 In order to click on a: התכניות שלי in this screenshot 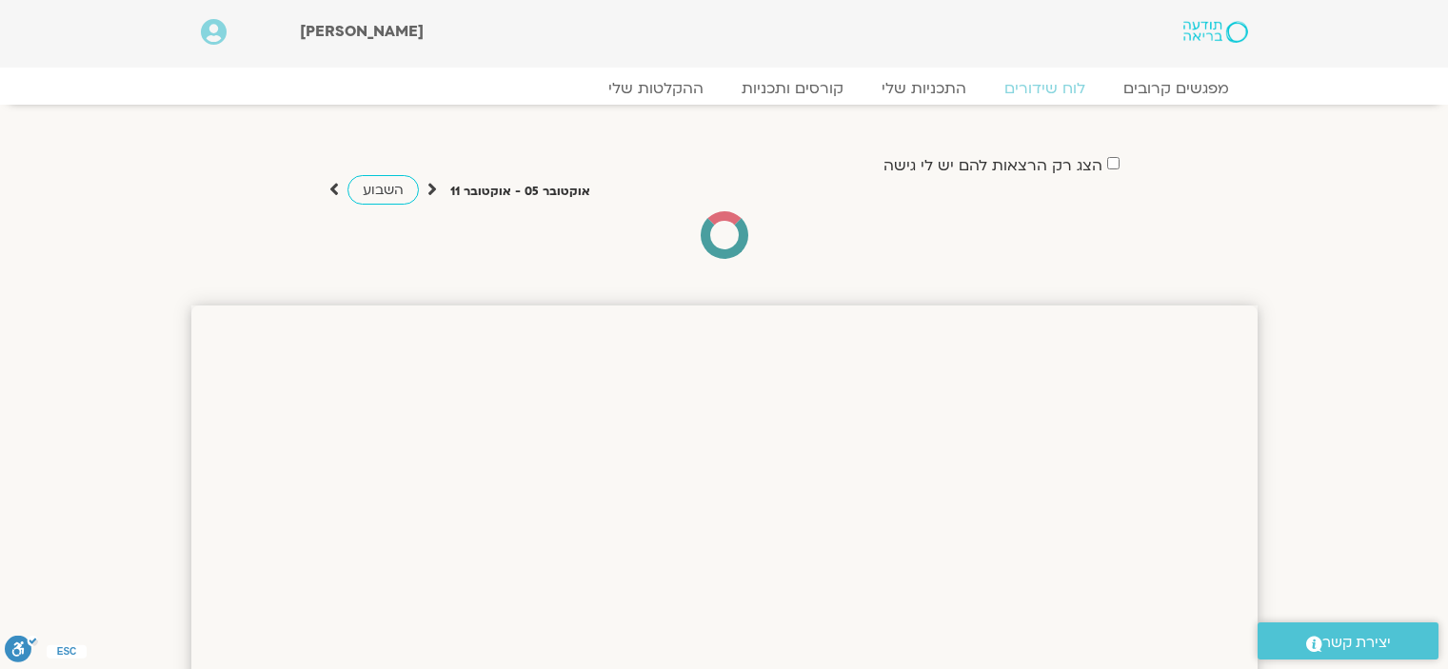, I will do `click(923, 89)`.